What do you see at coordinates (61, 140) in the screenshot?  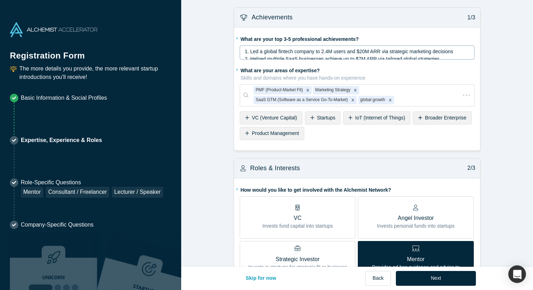 I see `p: Expertise, Experience & Roles` at bounding box center [61, 140].